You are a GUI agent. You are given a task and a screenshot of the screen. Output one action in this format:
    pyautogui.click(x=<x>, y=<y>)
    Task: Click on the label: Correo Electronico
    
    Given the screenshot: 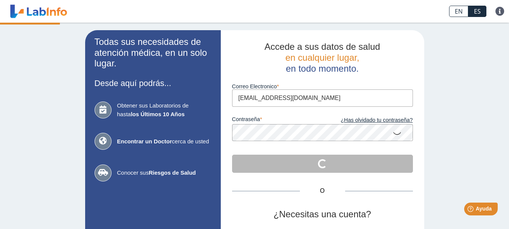 What is the action you would take?
    pyautogui.click(x=323, y=86)
    